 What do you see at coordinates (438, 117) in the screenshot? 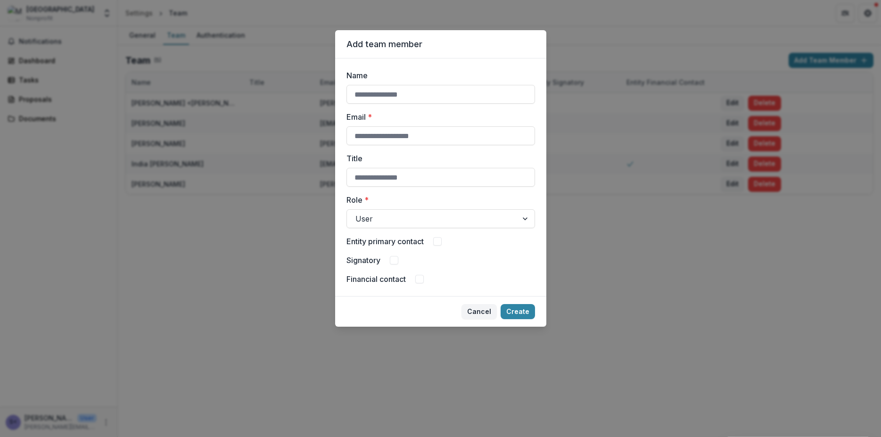
I see `label: Email` at bounding box center [438, 117].